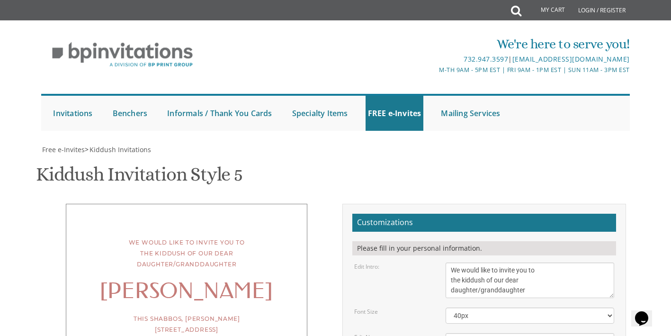 Image resolution: width=671 pixels, height=336 pixels. Describe the element at coordinates (470, 113) in the screenshot. I see `a: Mailing Services` at that location.